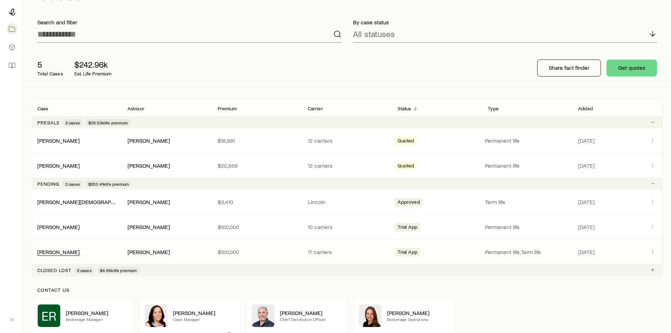  What do you see at coordinates (136, 109) in the screenshot?
I see `p: Advisor` at bounding box center [136, 109].